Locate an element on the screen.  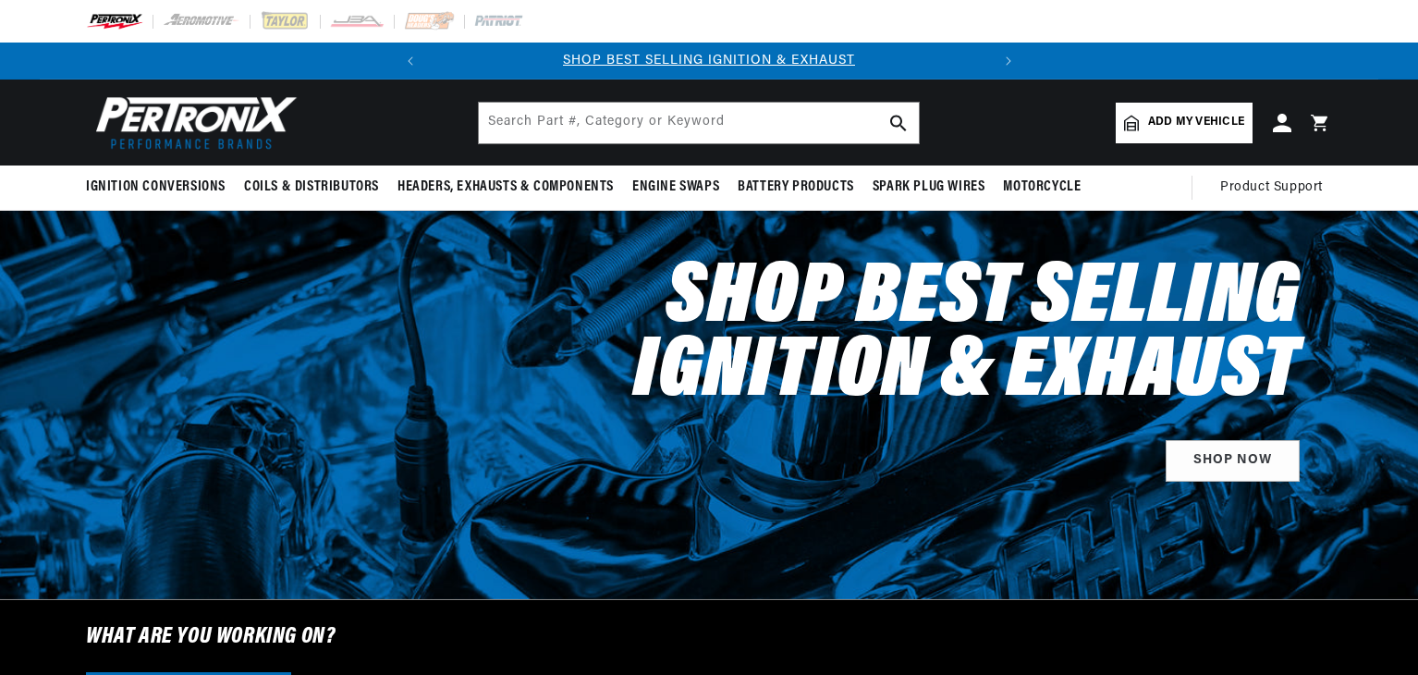
a: SHOP BEST SELLING IGNITION & EXHAUST is located at coordinates (709, 60).